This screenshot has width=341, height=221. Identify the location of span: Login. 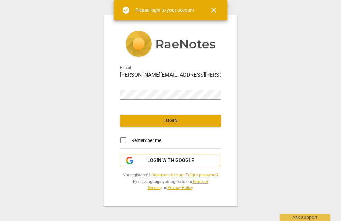
(170, 120).